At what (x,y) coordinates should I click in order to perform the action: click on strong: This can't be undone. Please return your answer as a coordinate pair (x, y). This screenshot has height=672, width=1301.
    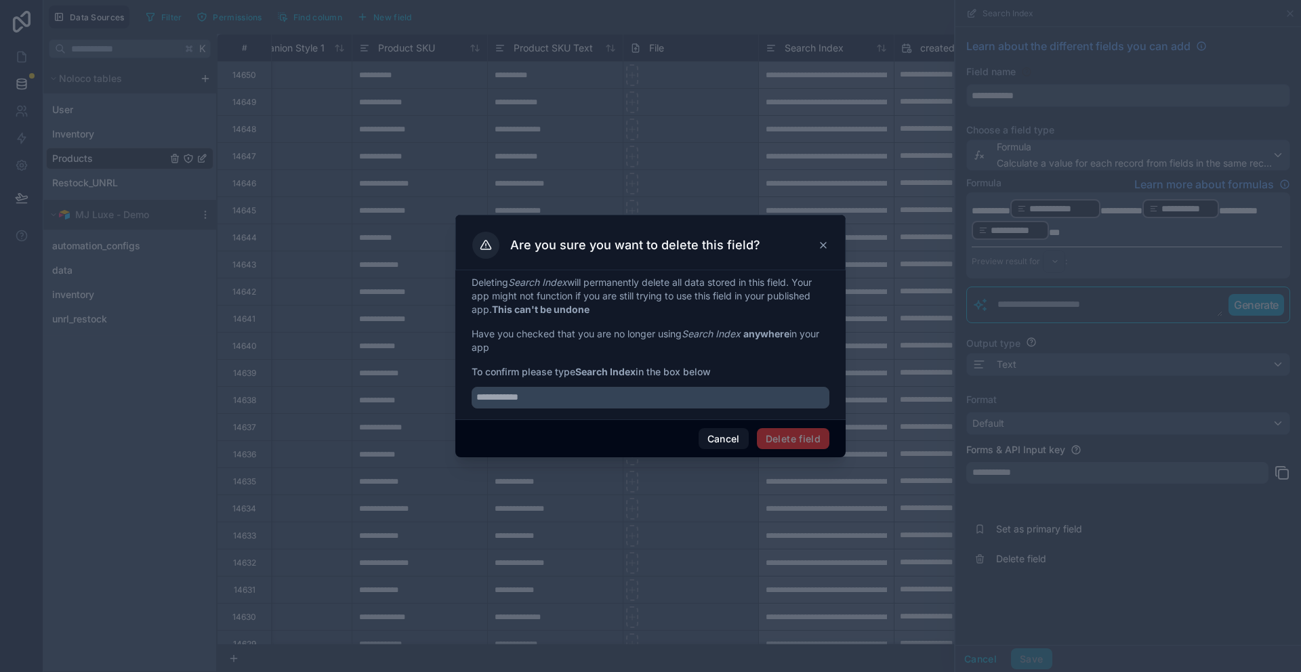
    Looking at the image, I should click on (541, 309).